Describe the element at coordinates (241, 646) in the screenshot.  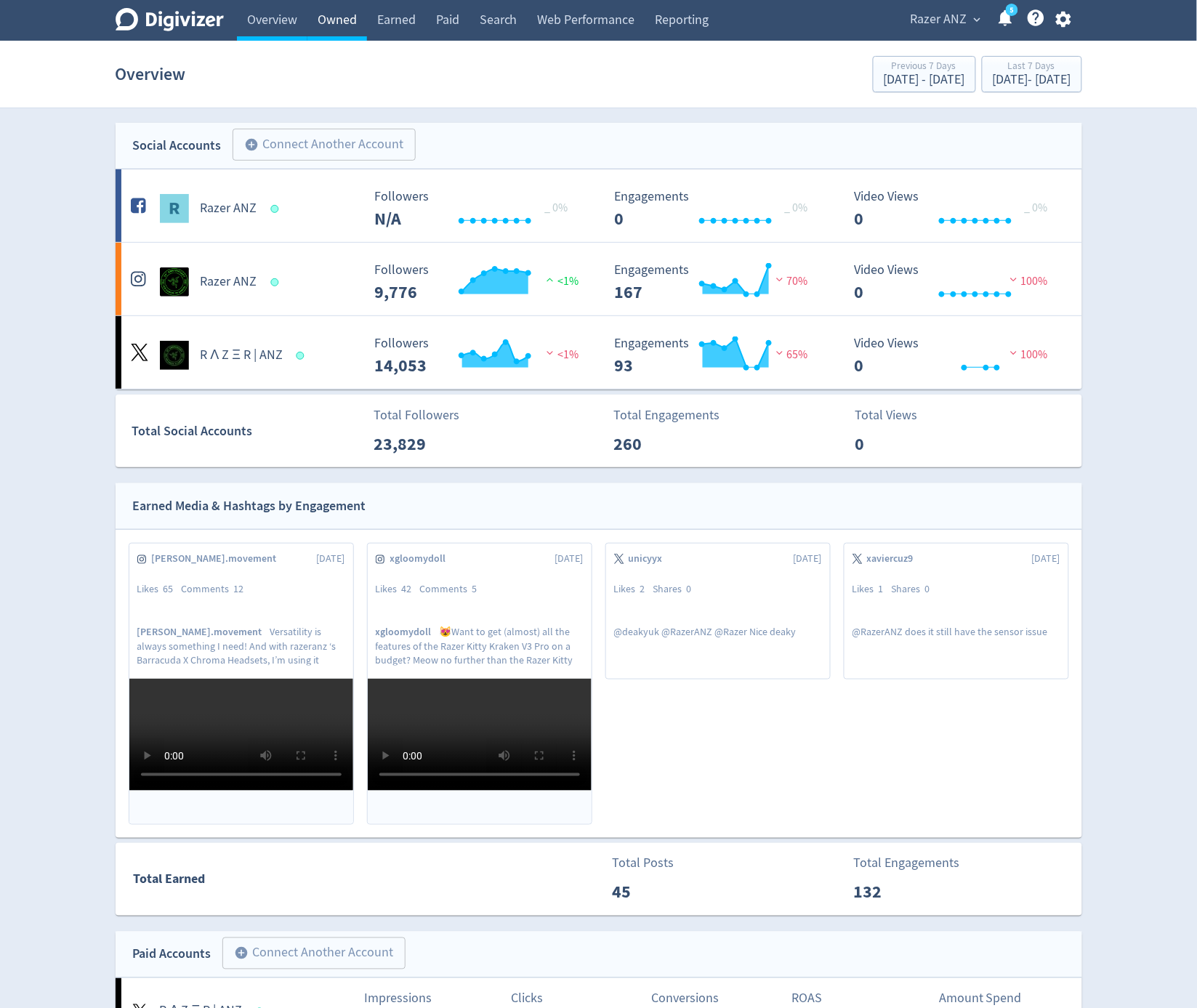
I see `p: Versatility is always something I need! And with razeranz ‘s Barracuda X Chroma Headsets, I’m usi...` at that location.